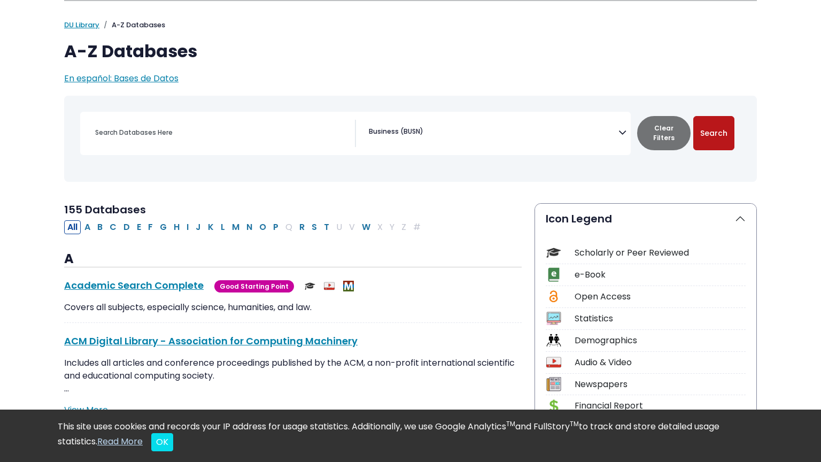 This screenshot has height=462, width=821. Describe the element at coordinates (211, 227) in the screenshot. I see `button: Filter Results K` at that location.